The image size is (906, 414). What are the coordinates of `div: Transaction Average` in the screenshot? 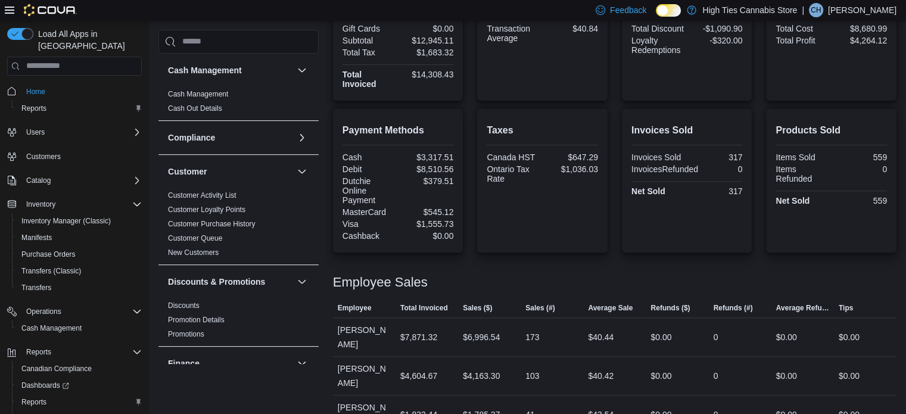 It's located at (513, 33).